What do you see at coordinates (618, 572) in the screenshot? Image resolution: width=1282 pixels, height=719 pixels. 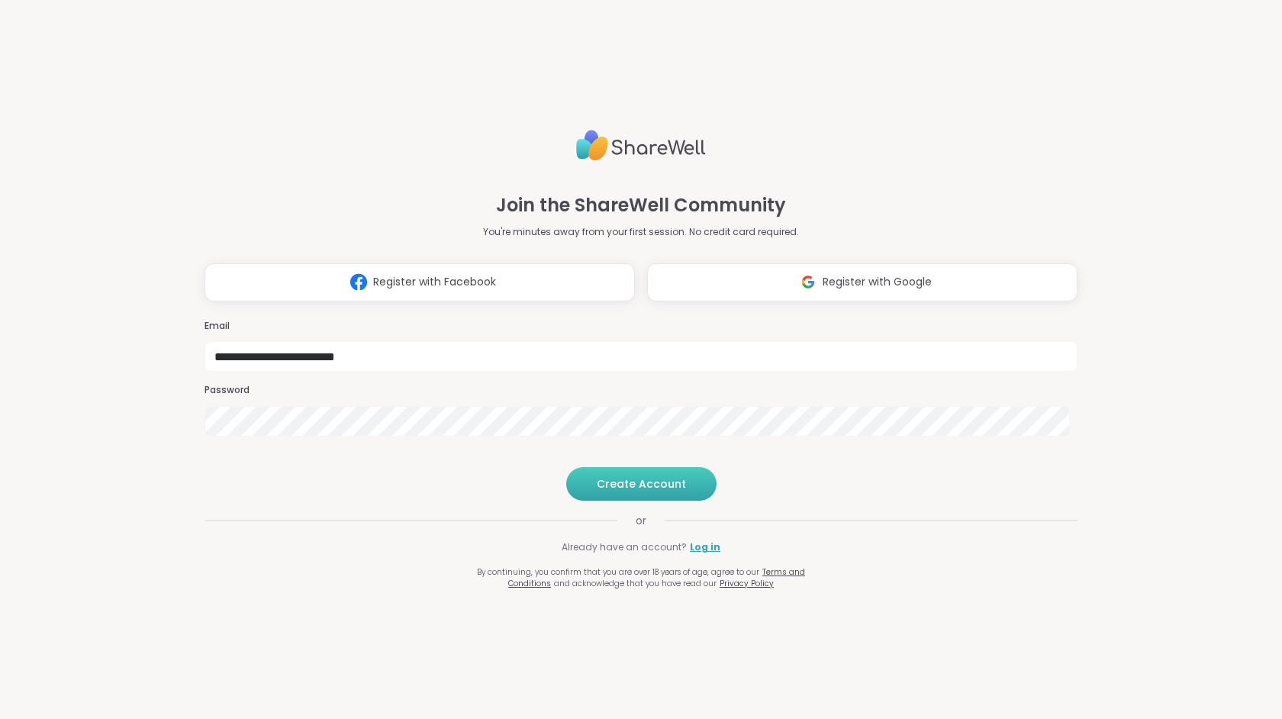 I see `span: By continuing, you confirm that you are over 18 years of age, agree to our` at bounding box center [618, 572].